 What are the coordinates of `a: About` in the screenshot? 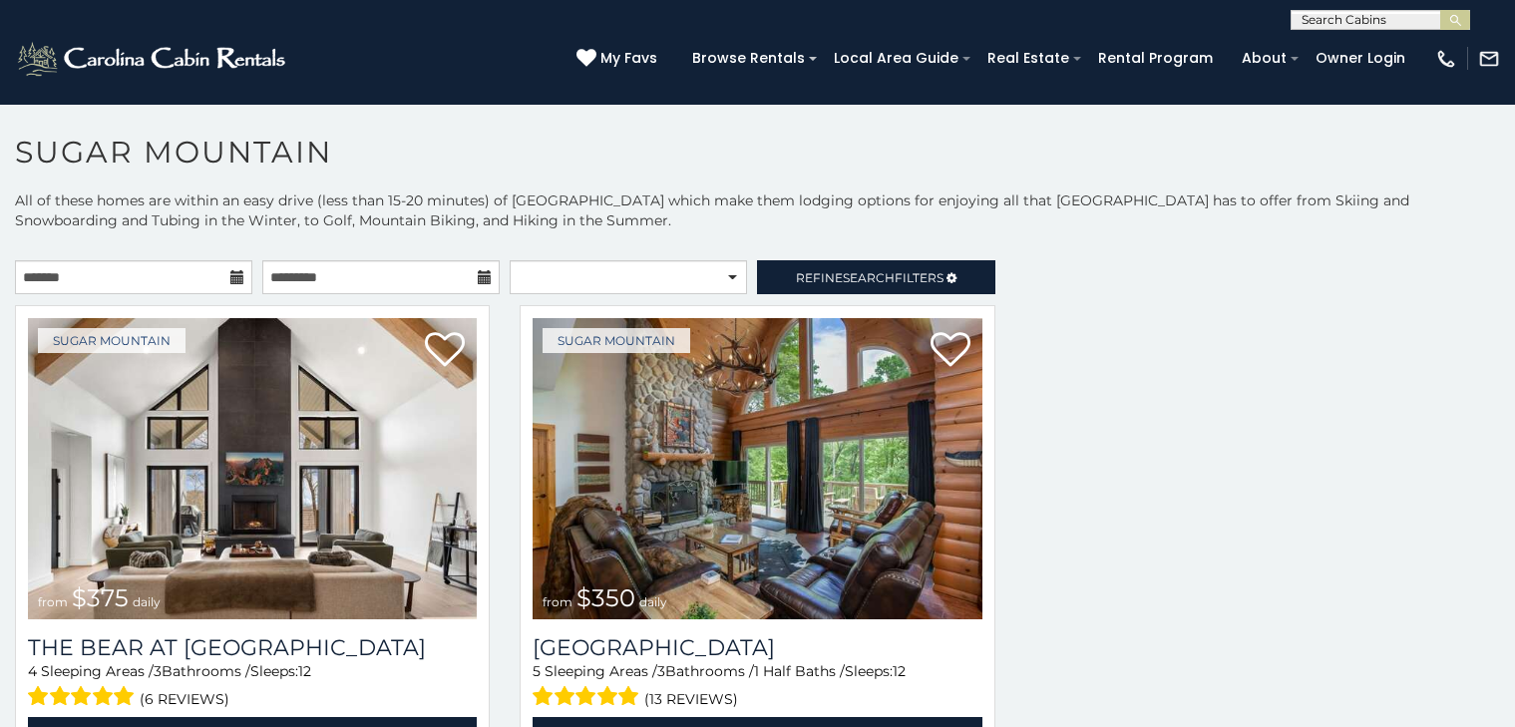 It's located at (1264, 58).